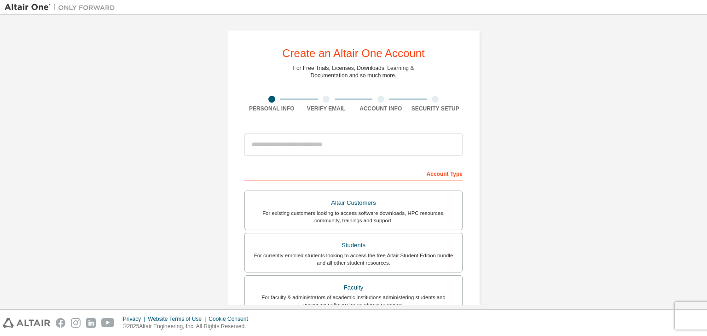 The height and width of the screenshot is (336, 707). I want to click on div: Account Type, so click(354, 173).